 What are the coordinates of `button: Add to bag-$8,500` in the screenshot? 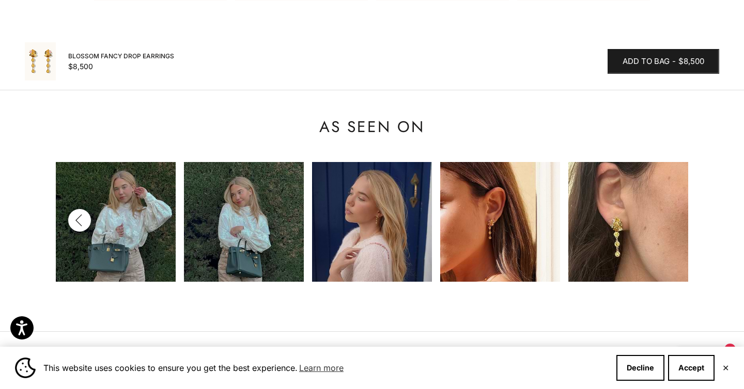 It's located at (663, 61).